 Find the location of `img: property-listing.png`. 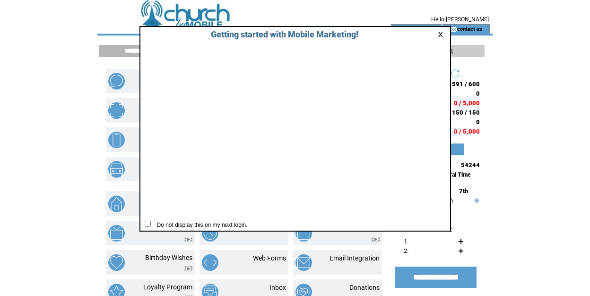

img: property-listing.png is located at coordinates (116, 203).